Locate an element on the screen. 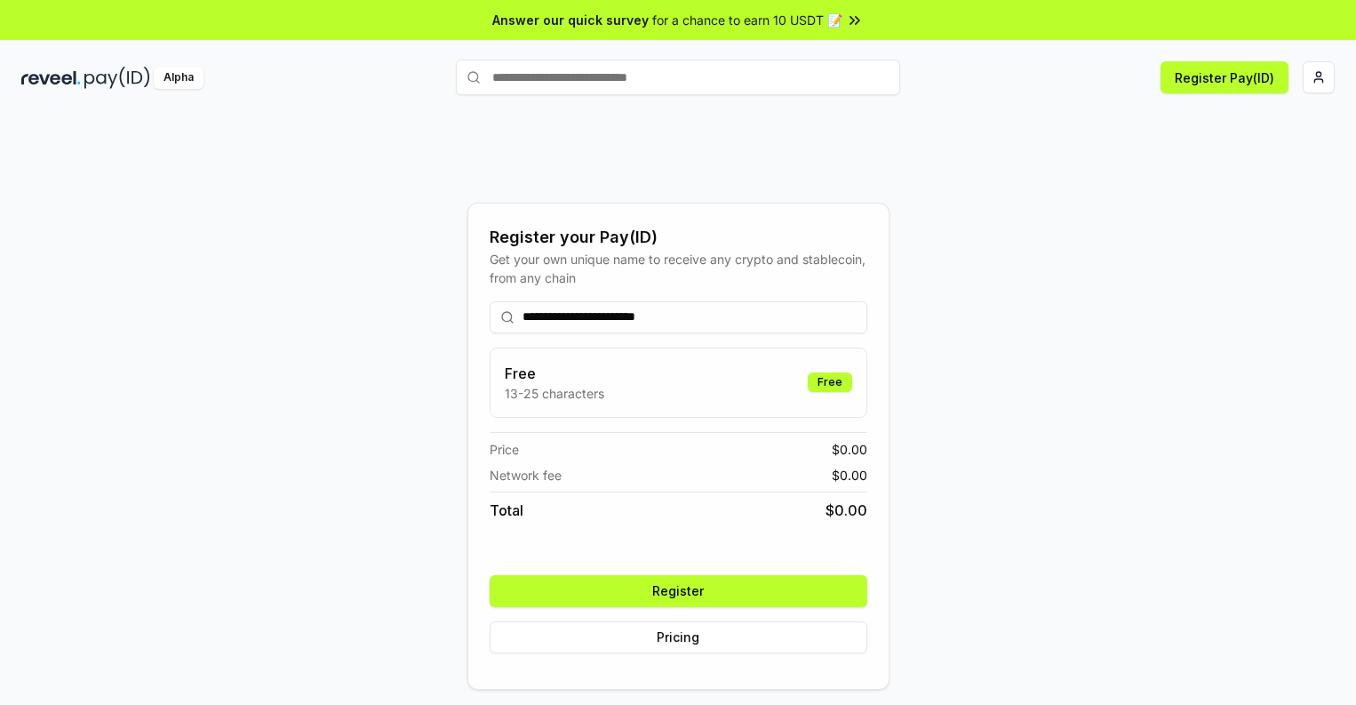 Image resolution: width=1356 pixels, height=705 pixels. img: pay_id is located at coordinates (117, 77).